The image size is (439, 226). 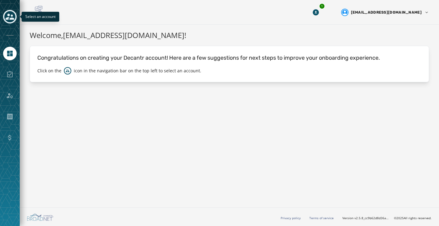 What do you see at coordinates (229, 58) in the screenshot?
I see `p: Congratulations on creating your Decantr account! Here are a few suggestions for next steps to im...` at bounding box center [229, 58].